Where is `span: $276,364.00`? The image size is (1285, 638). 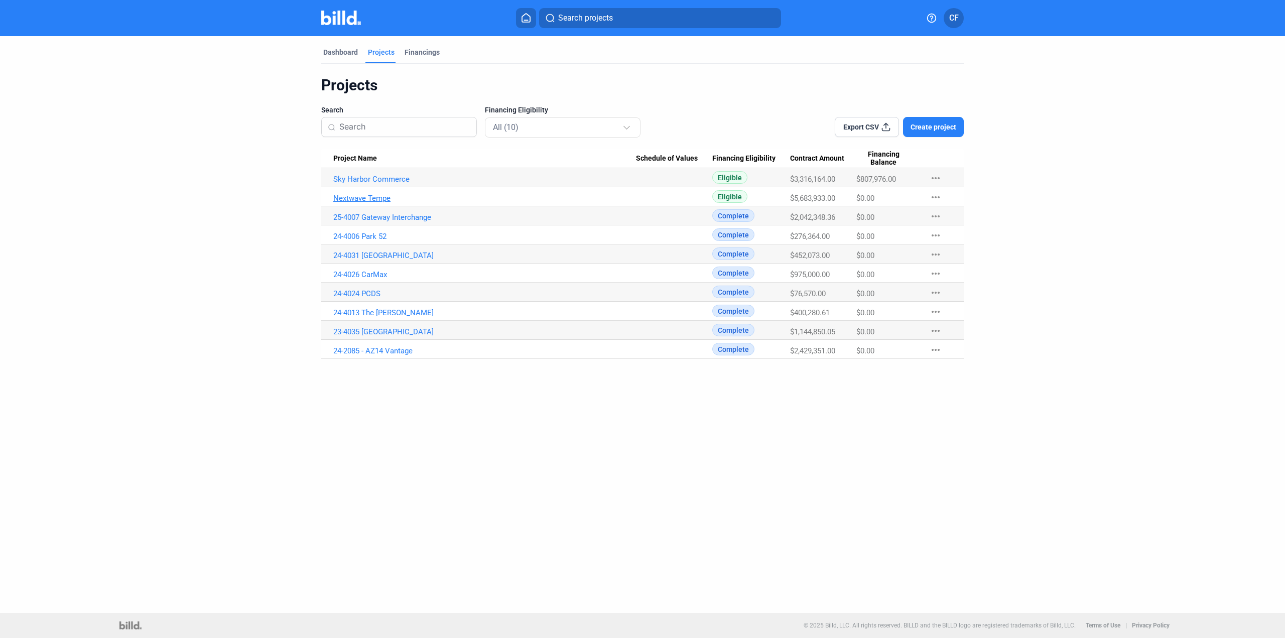 span: $276,364.00 is located at coordinates (809, 236).